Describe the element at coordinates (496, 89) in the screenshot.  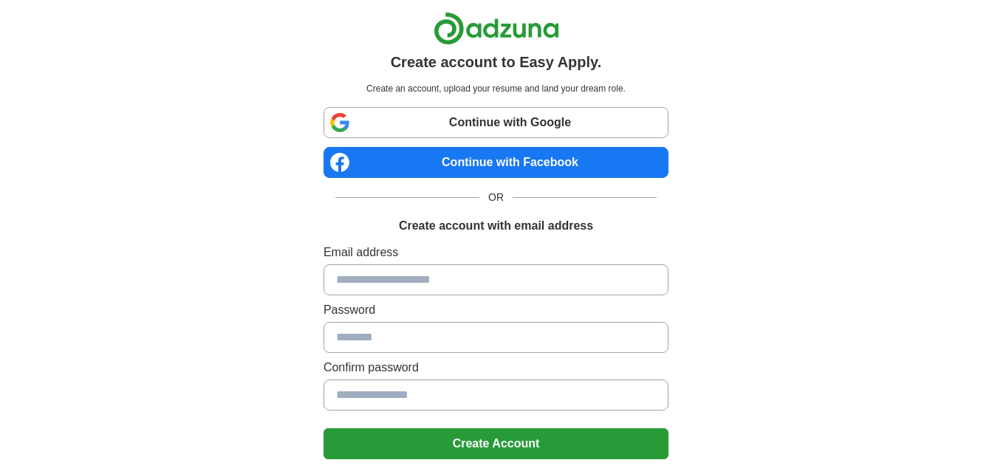
I see `p: Create an account, upload your resume and land your dream role.` at that location.